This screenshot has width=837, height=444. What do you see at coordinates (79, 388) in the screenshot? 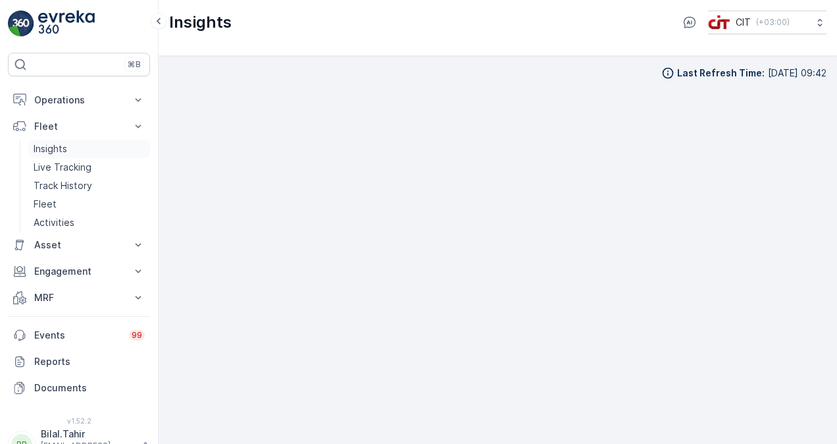
I see `a: Documents` at bounding box center [79, 388].